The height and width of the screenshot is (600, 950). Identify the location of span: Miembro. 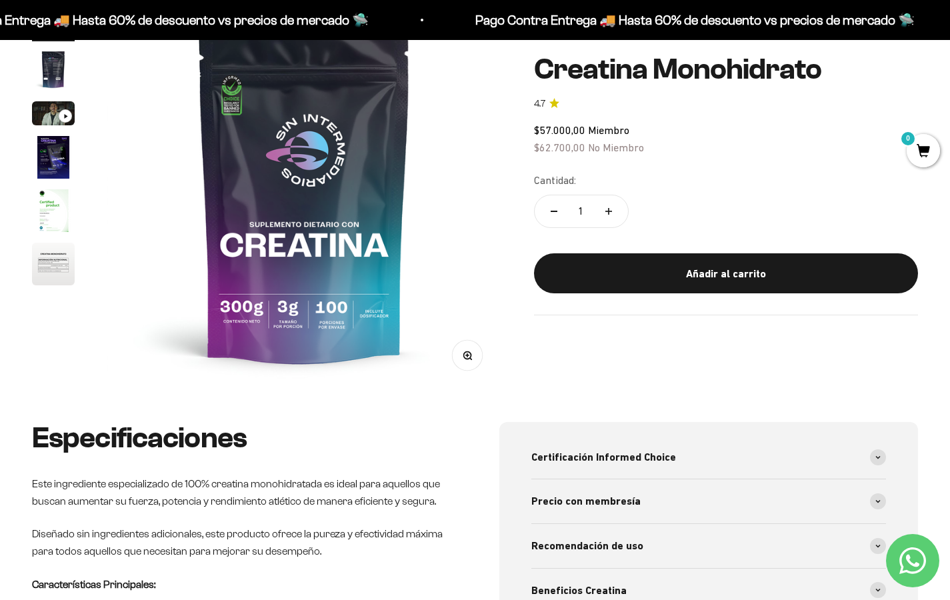
(609, 130).